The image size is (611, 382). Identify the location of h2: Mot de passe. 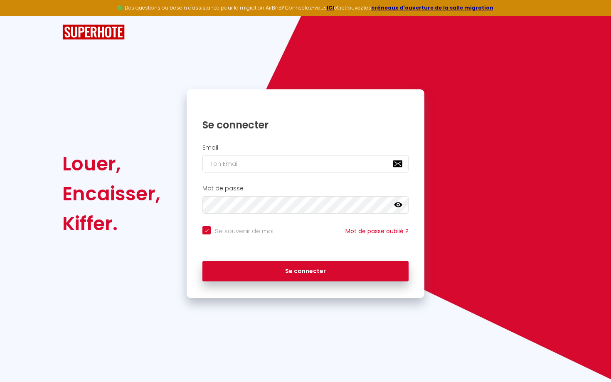
(305, 188).